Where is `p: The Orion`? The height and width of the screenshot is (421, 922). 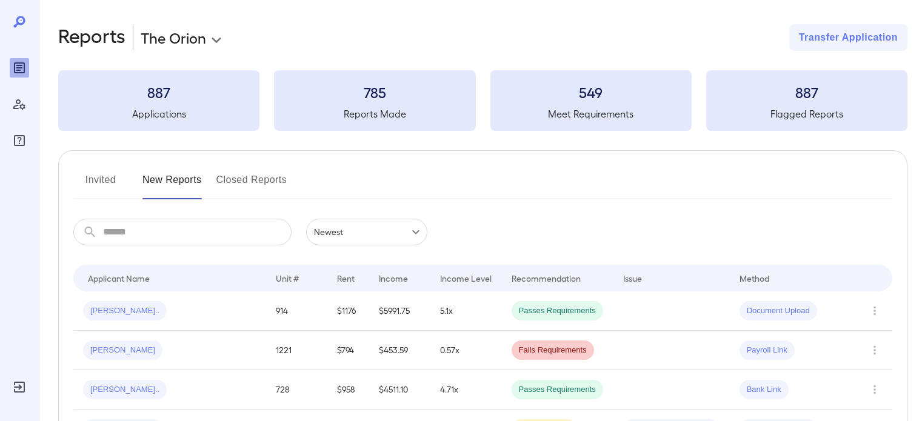 p: The Orion is located at coordinates (173, 38).